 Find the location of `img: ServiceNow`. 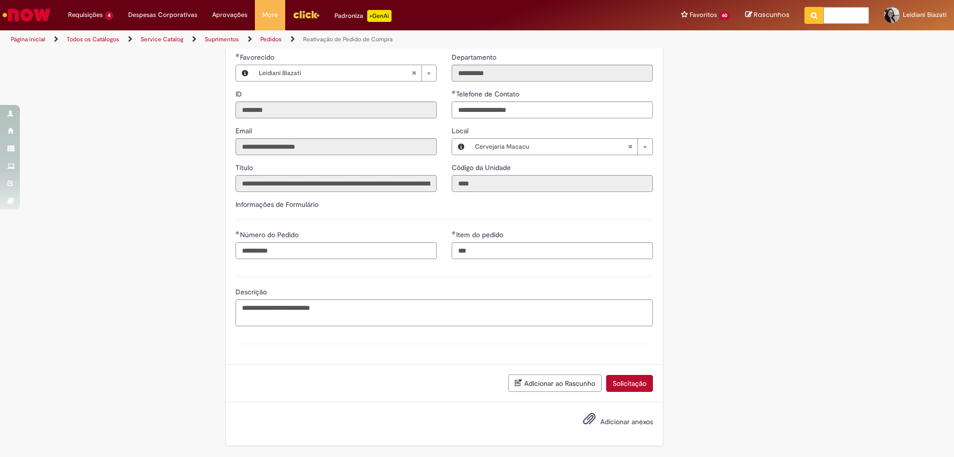

img: ServiceNow is located at coordinates (26, 15).